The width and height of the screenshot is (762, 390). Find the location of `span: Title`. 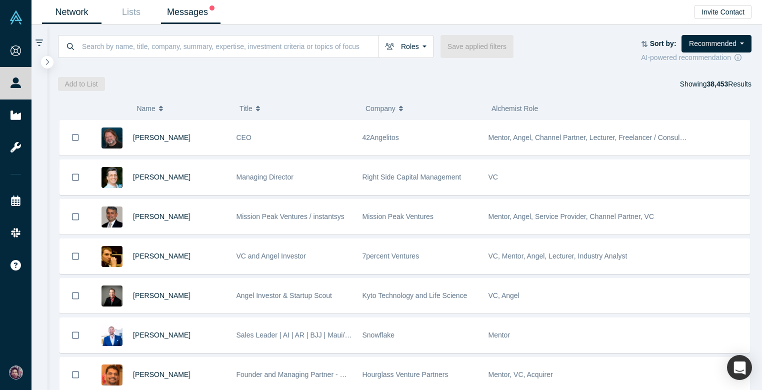

span: Title is located at coordinates (246, 108).